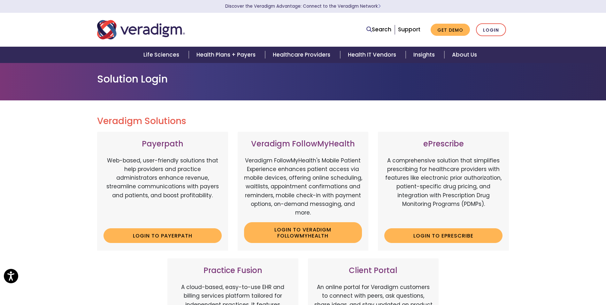 The width and height of the screenshot is (606, 305). I want to click on h3: ePrescribe, so click(443, 144).